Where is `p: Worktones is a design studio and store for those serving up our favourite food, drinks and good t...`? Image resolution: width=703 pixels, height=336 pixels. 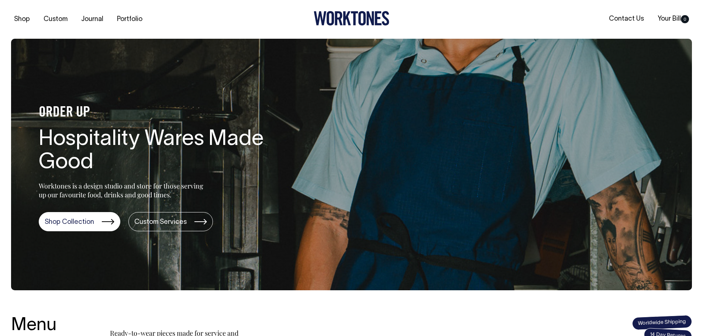 p: Worktones is a design studio and store for those serving up our favourite food, drinks and good t... is located at coordinates (123, 190).